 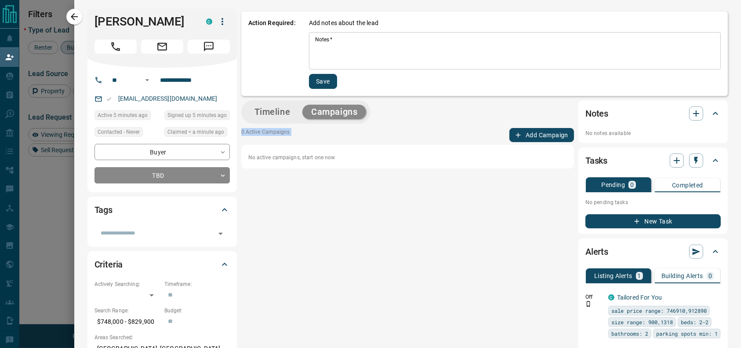 I want to click on button: New Task, so click(x=653, y=221).